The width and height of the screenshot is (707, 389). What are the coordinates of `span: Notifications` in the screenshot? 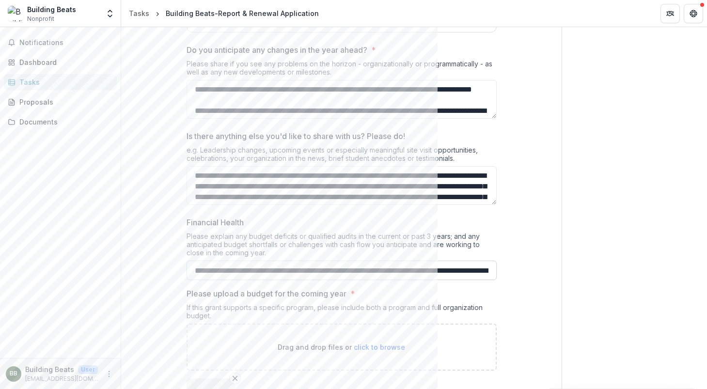 It's located at (66, 43).